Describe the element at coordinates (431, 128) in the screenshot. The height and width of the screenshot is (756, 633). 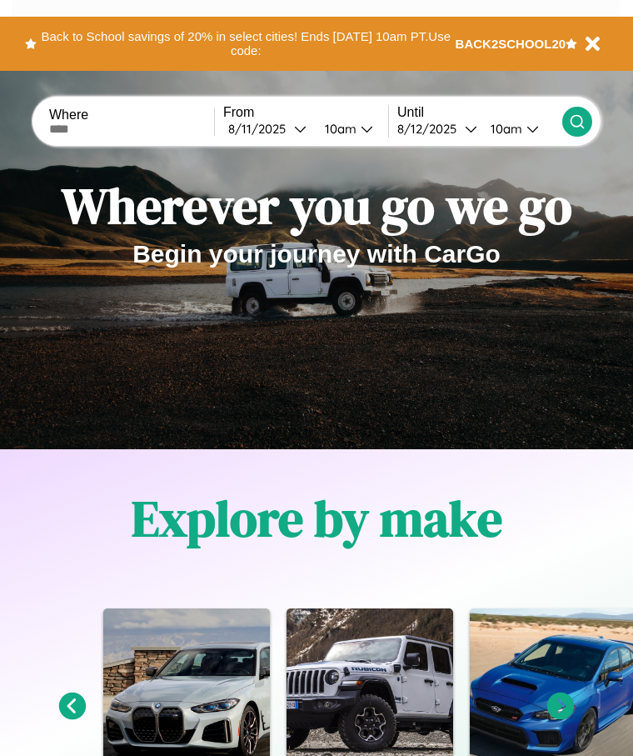
I see `div: 8 / 12 / 2025` at that location.